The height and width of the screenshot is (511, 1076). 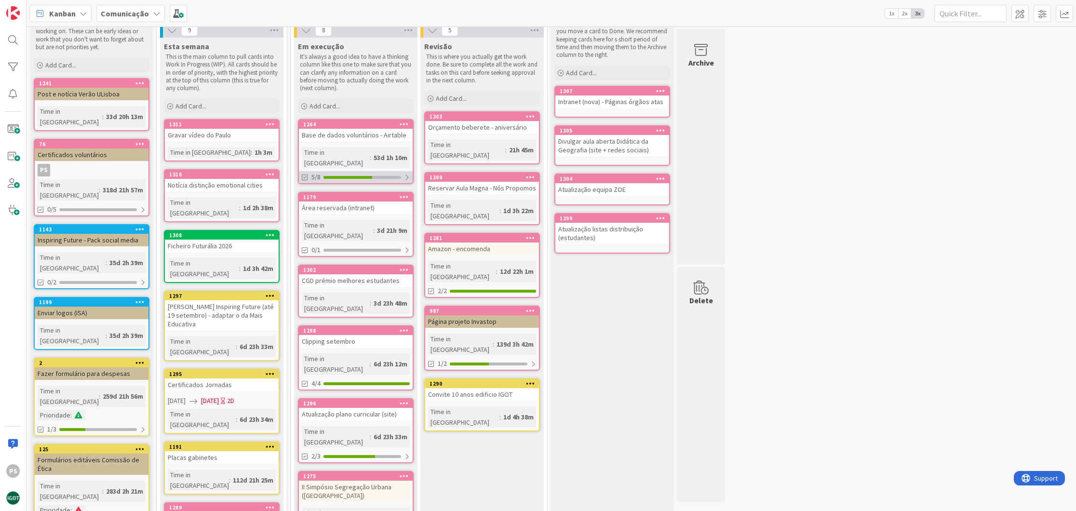 I want to click on div: 1310, so click(x=222, y=174).